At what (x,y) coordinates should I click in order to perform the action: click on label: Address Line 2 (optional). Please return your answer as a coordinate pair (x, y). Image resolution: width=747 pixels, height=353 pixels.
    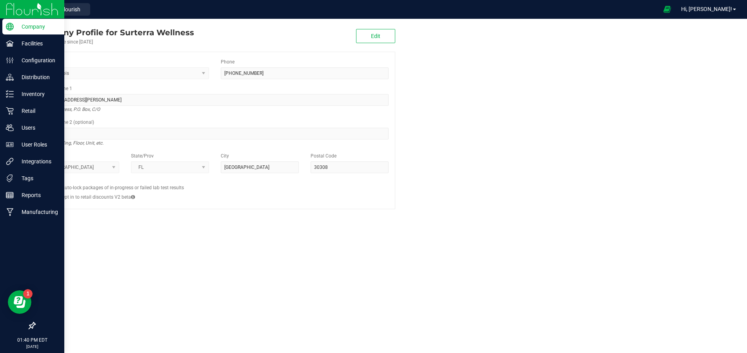
    Looking at the image, I should click on (67, 122).